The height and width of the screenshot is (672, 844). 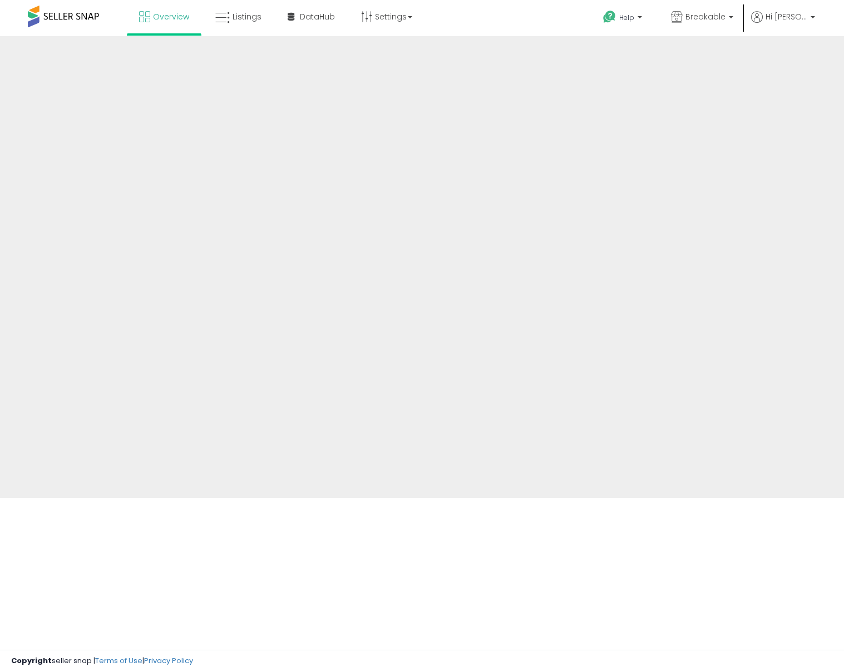 I want to click on span: Overview, so click(x=171, y=17).